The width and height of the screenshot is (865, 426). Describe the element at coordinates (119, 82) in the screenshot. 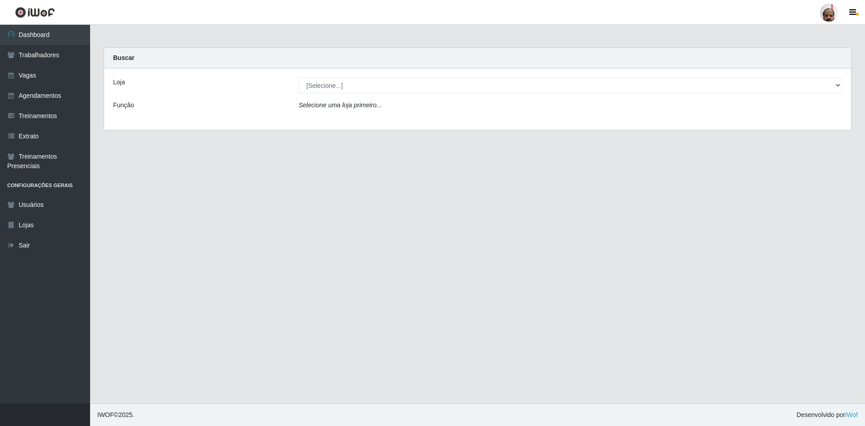

I see `label: Loja` at that location.